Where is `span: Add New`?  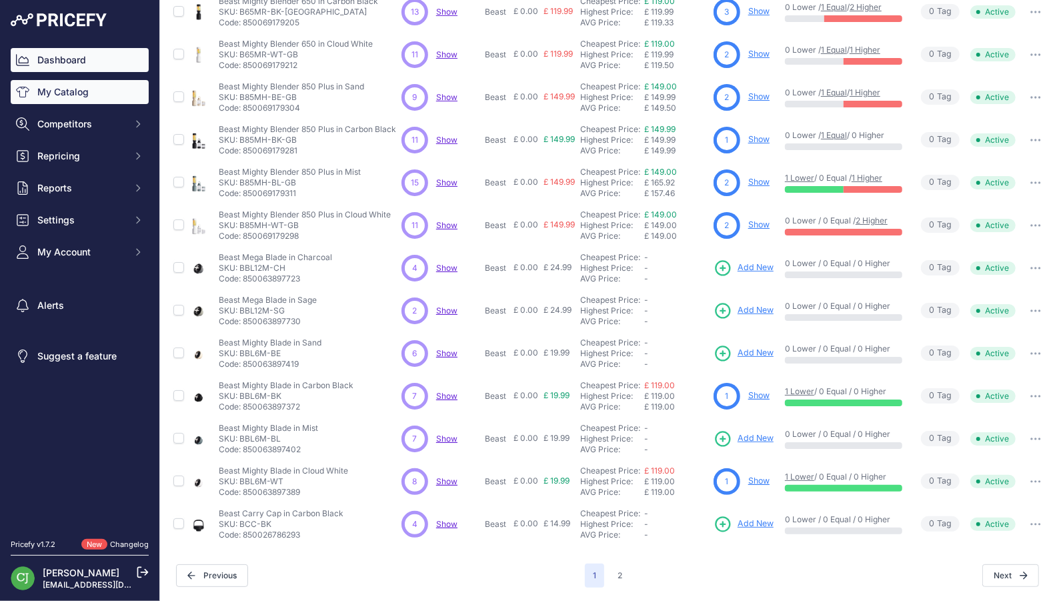 span: Add New is located at coordinates (756, 353).